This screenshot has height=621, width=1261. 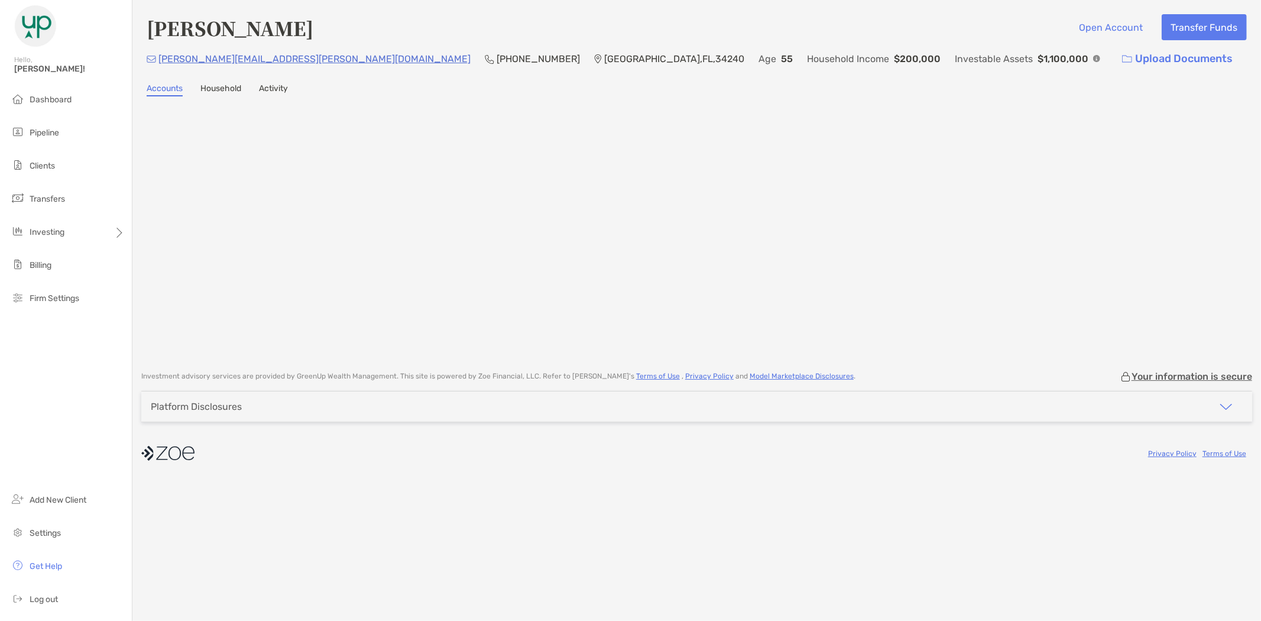 What do you see at coordinates (848, 59) in the screenshot?
I see `p: Household Income` at bounding box center [848, 59].